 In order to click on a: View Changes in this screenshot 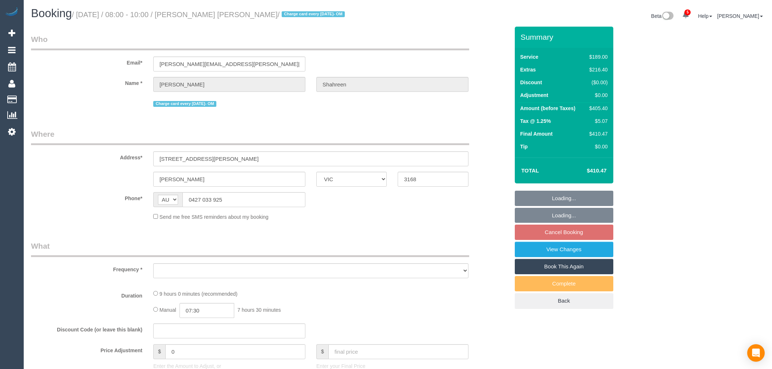, I will do `click(564, 249)`.